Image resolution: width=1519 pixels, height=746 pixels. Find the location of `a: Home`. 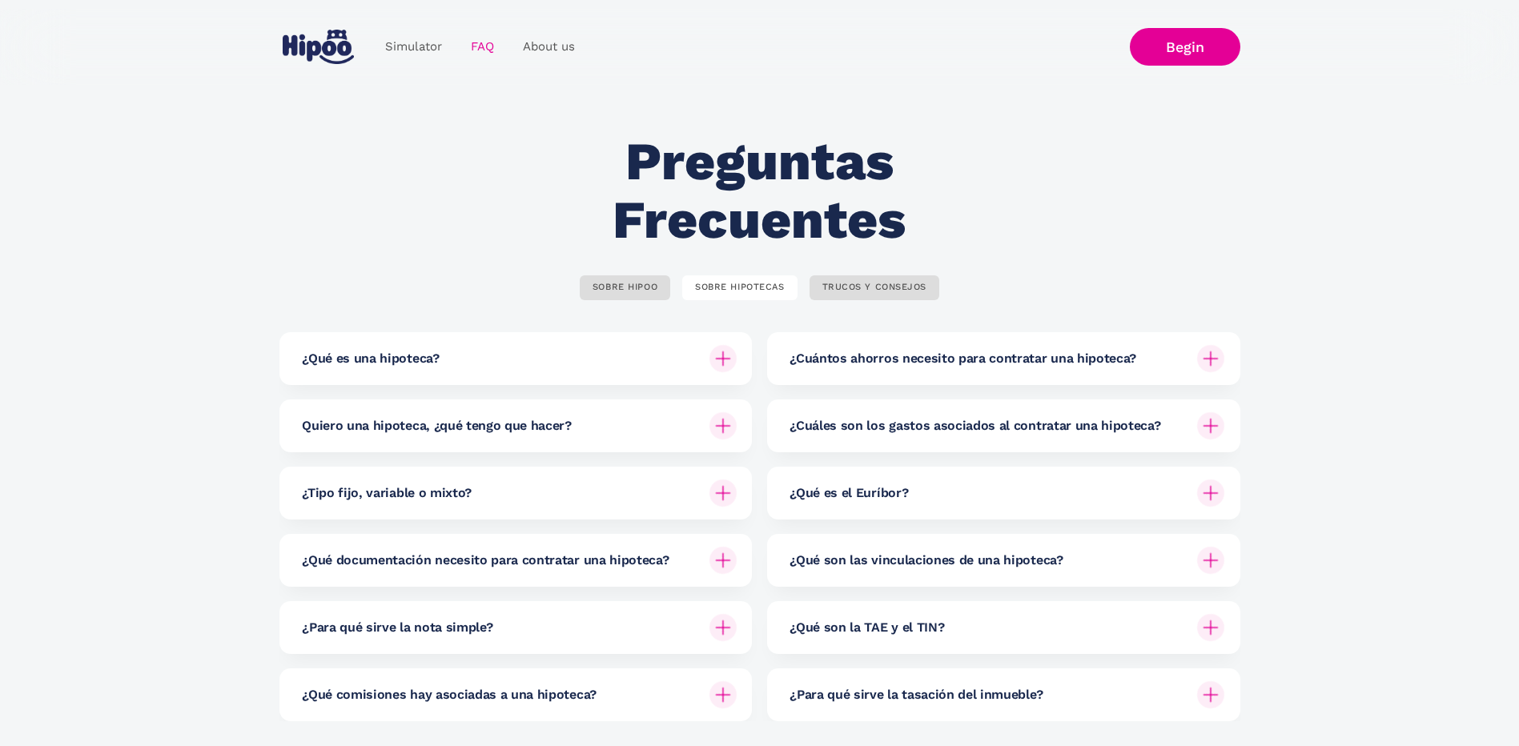

a: Home is located at coordinates (319, 46).